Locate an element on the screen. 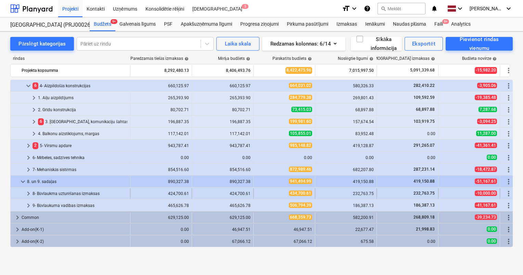 The image size is (523, 275). div: 890,327.38 is located at coordinates (223, 182).